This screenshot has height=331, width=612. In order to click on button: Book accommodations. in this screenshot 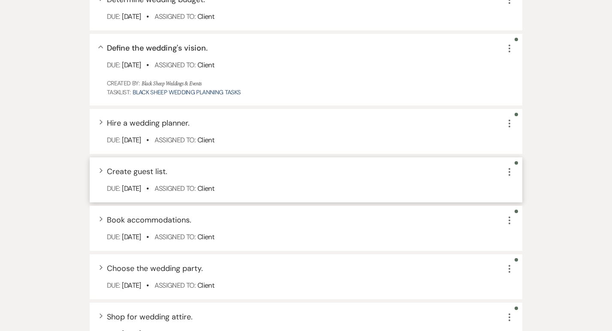, I will do `click(149, 220)`.